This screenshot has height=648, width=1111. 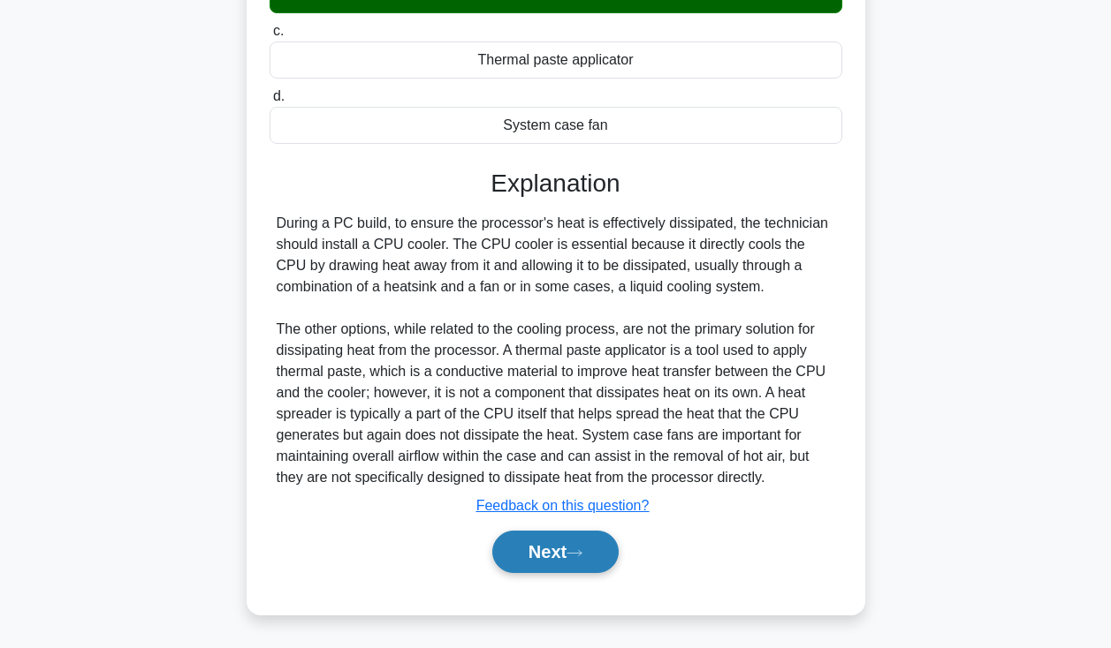 What do you see at coordinates (555, 552) in the screenshot?
I see `button: Next` at bounding box center [555, 552].